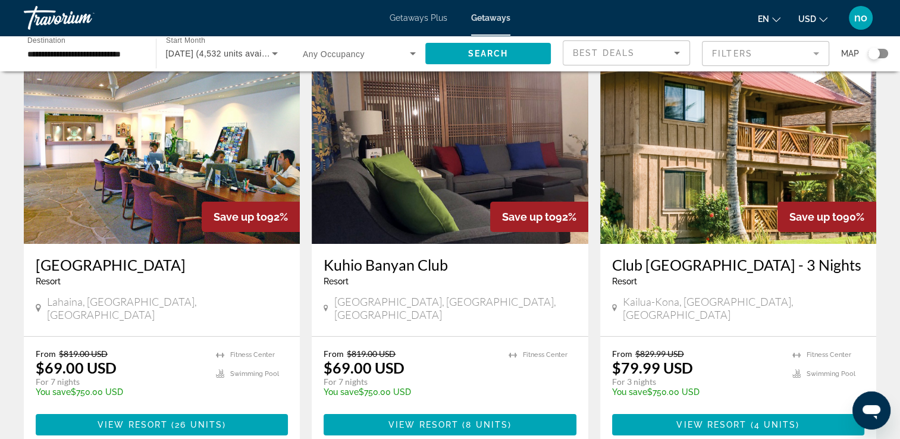 The width and height of the screenshot is (900, 439). I want to click on span: Best Deals, so click(604, 53).